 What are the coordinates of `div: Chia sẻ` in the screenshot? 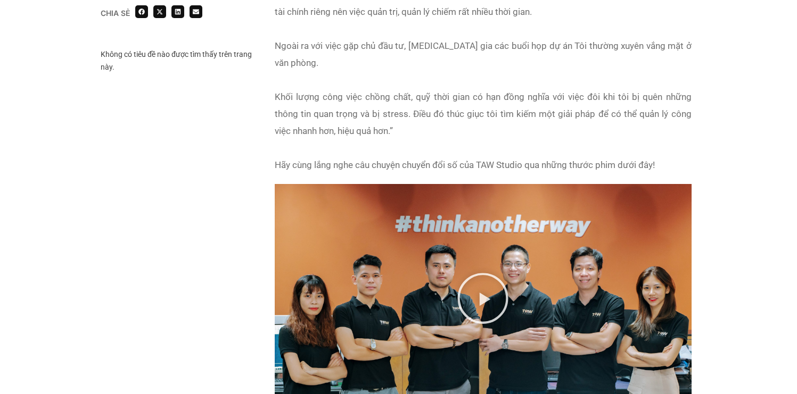 It's located at (115, 13).